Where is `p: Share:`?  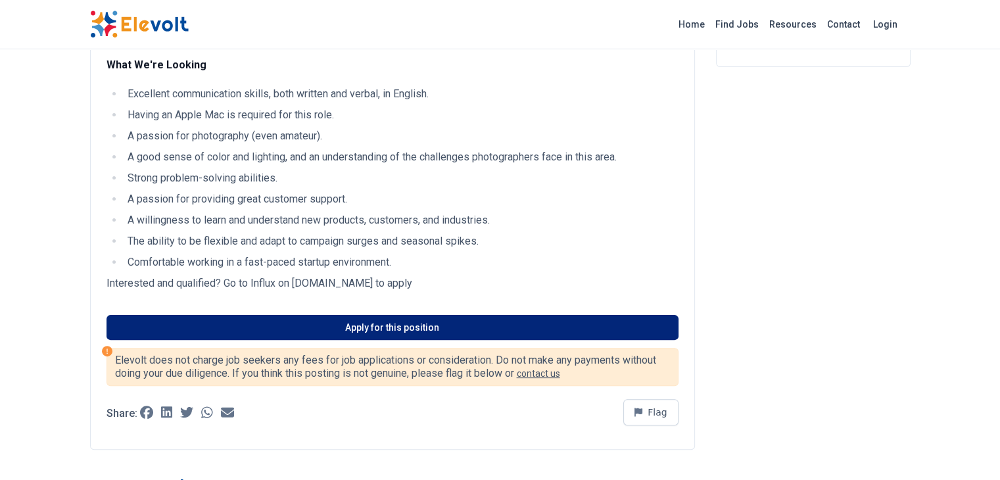
p: Share: is located at coordinates (122, 413).